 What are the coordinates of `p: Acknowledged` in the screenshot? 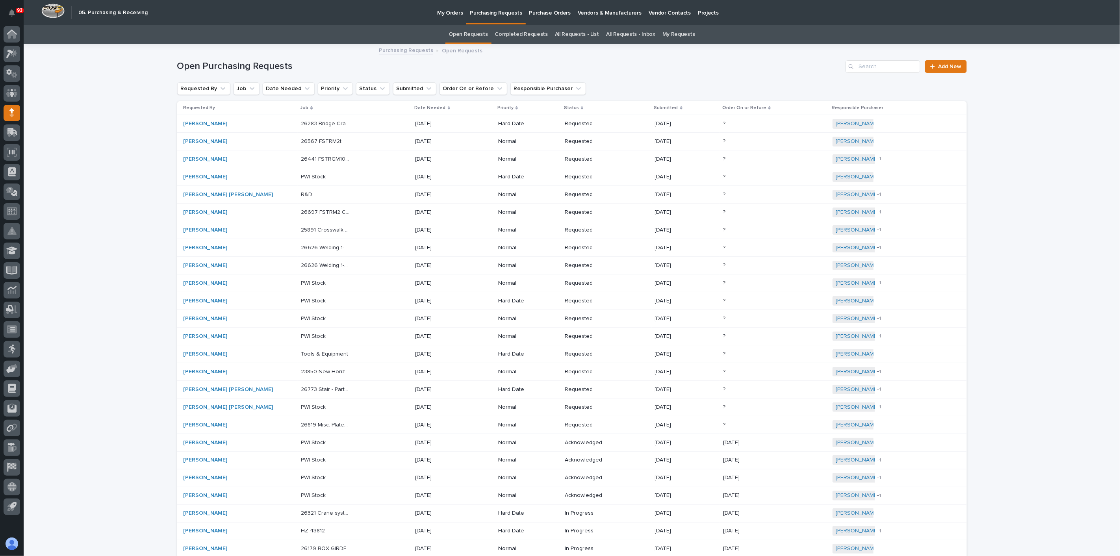 It's located at (589, 478).